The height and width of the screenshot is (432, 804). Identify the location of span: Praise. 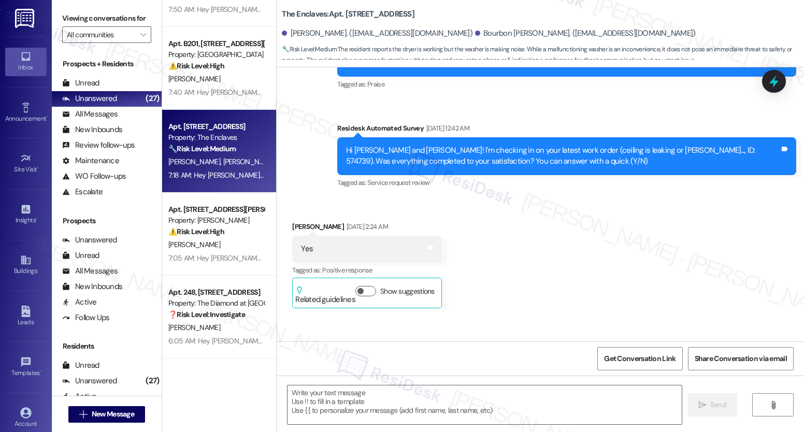
(376, 84).